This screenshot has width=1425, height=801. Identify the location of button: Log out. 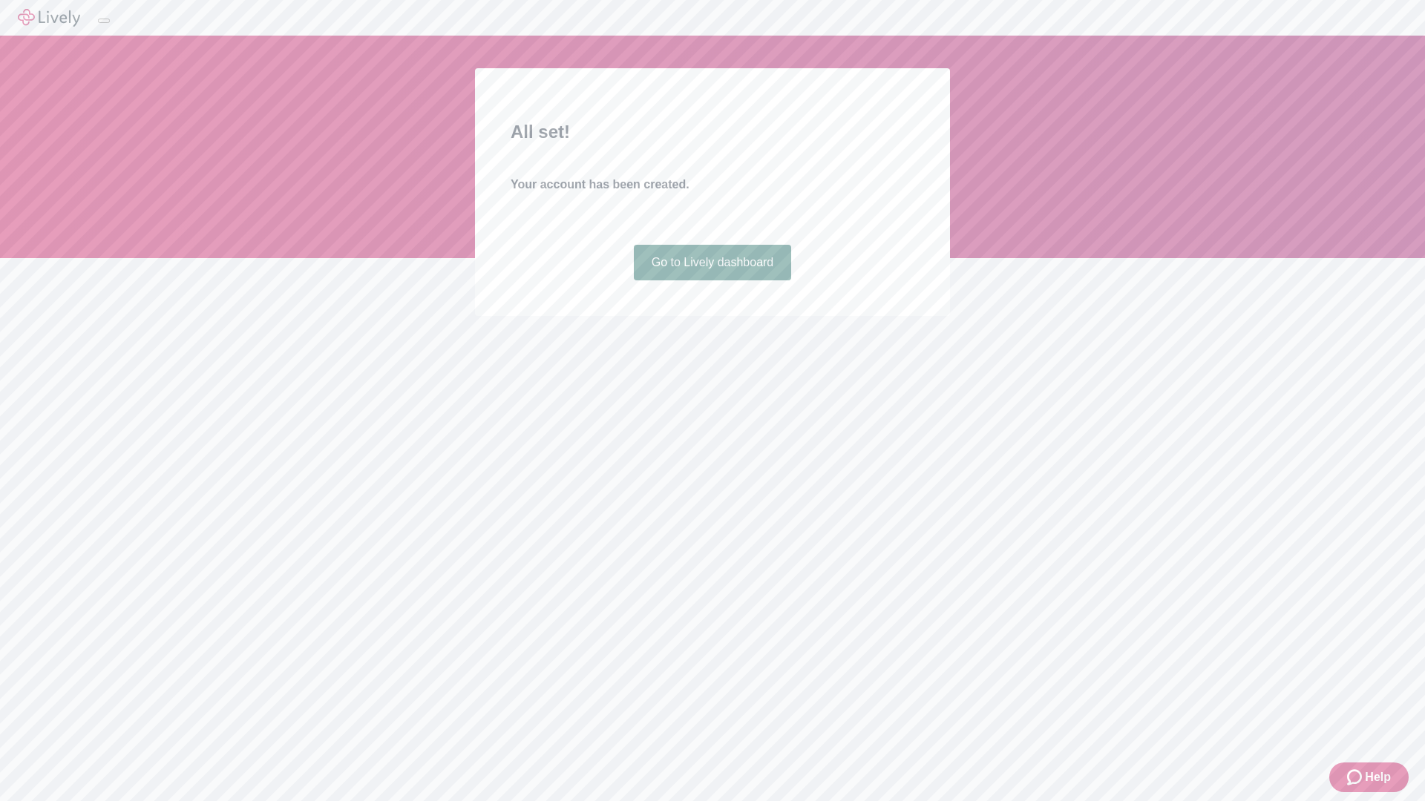
(104, 21).